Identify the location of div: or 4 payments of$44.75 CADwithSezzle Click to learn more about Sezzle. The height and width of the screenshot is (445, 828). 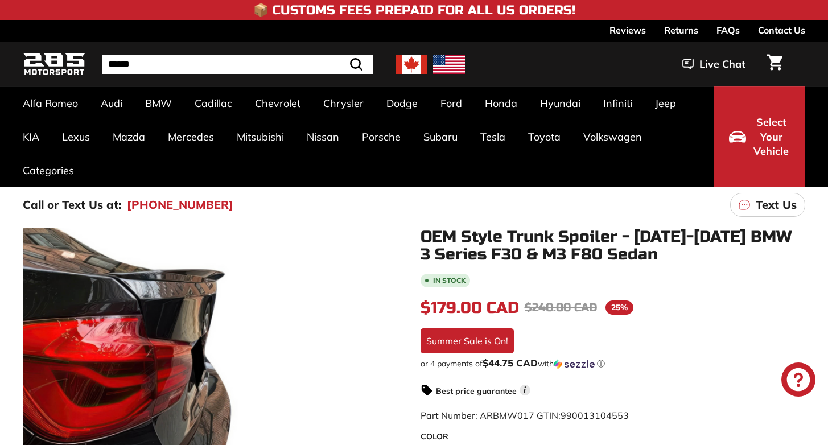
(613, 364).